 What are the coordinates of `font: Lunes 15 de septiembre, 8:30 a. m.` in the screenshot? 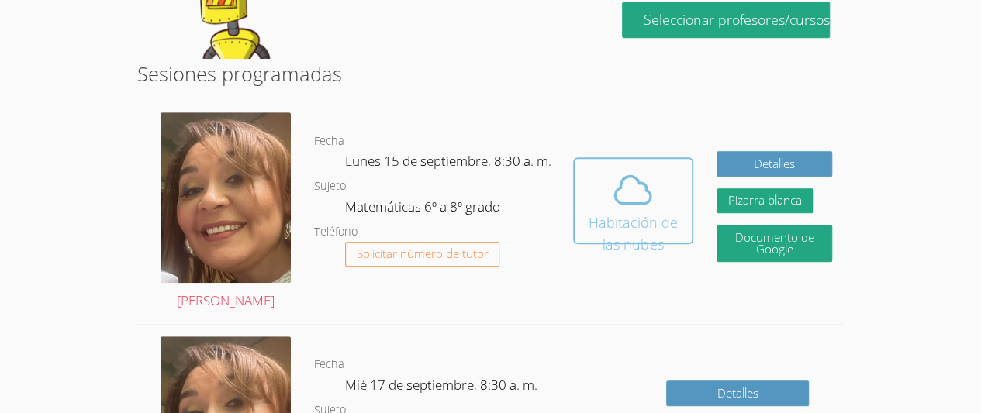 It's located at (448, 161).